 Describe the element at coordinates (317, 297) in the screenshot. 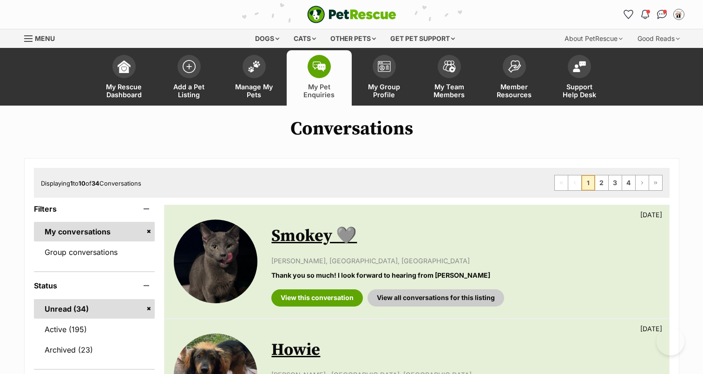

I see `a: View this conversation` at that location.